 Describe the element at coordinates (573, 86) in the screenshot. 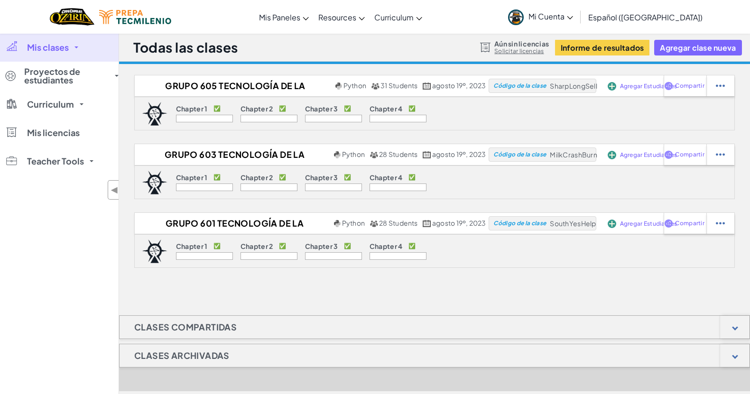

I see `span: SharpLongSell` at that location.